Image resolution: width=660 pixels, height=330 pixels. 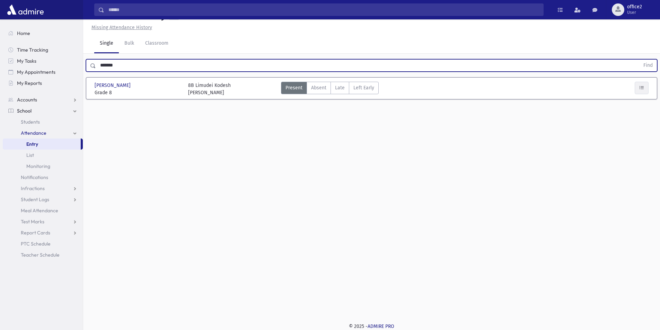 I want to click on span: Home, so click(x=24, y=33).